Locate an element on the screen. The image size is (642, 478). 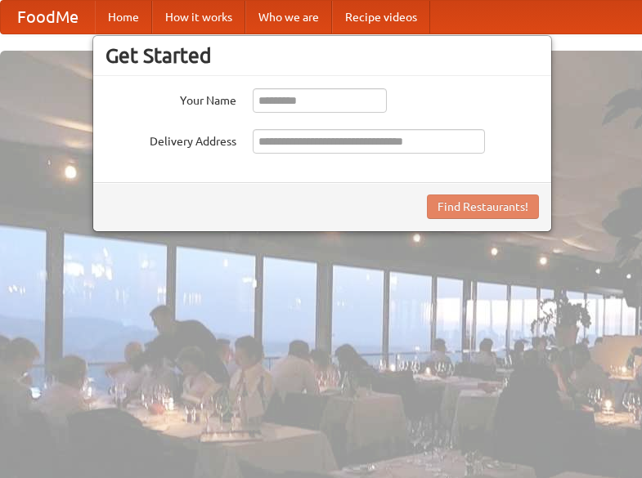
label: Your Name is located at coordinates (171, 98).